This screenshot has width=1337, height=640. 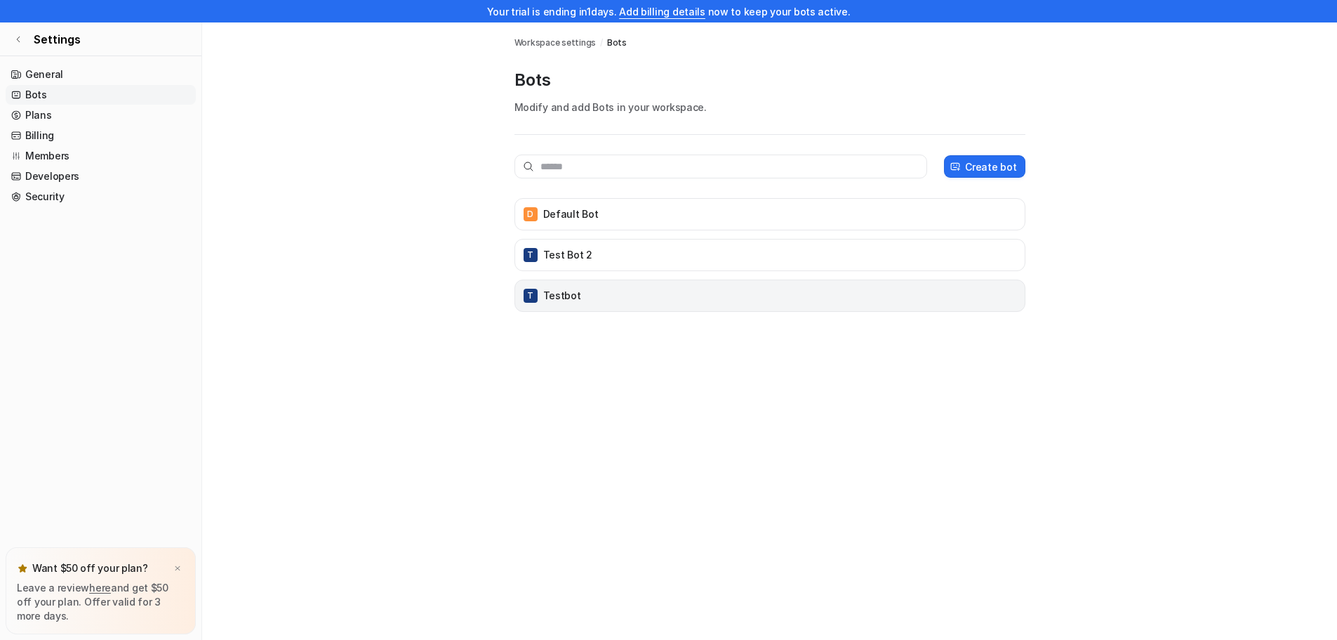 I want to click on a: here, so click(x=100, y=587).